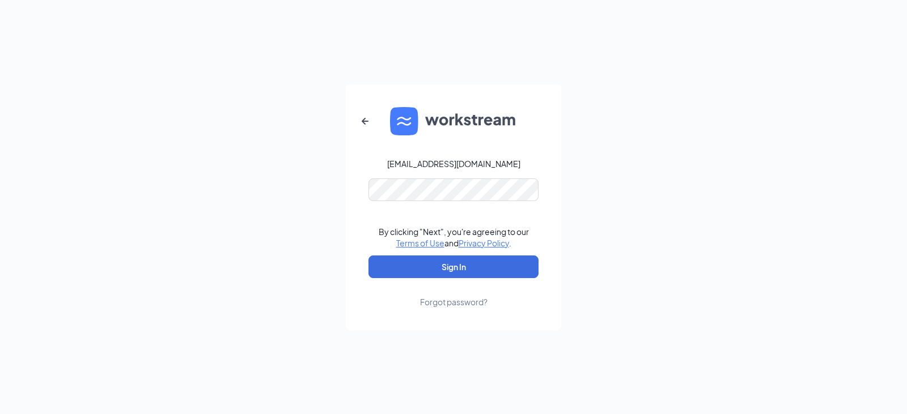 The image size is (907, 414). Describe the element at coordinates (420, 243) in the screenshot. I see `a: Terms of Use` at that location.